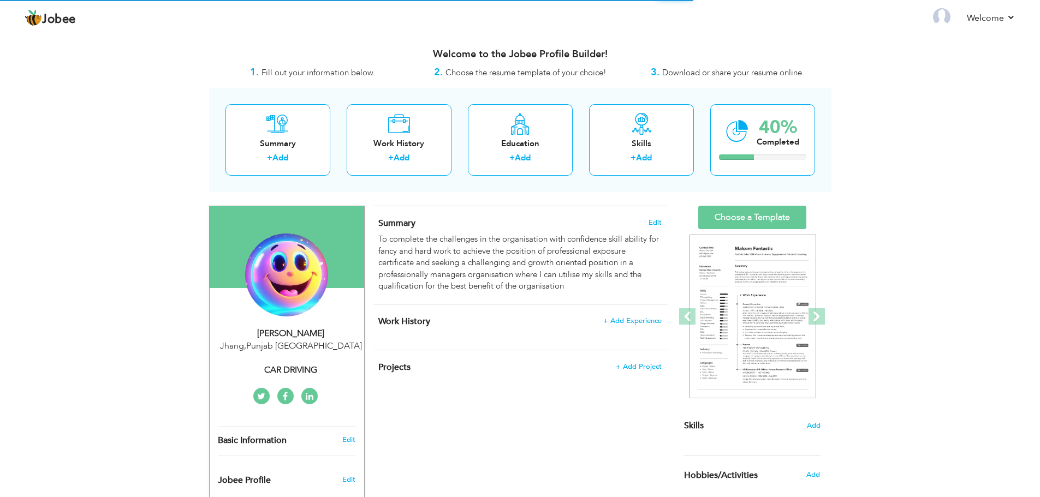 The height and width of the screenshot is (497, 1040). I want to click on h4: This helps to highlight the project, tools and skills you have worked on., so click(520, 367).